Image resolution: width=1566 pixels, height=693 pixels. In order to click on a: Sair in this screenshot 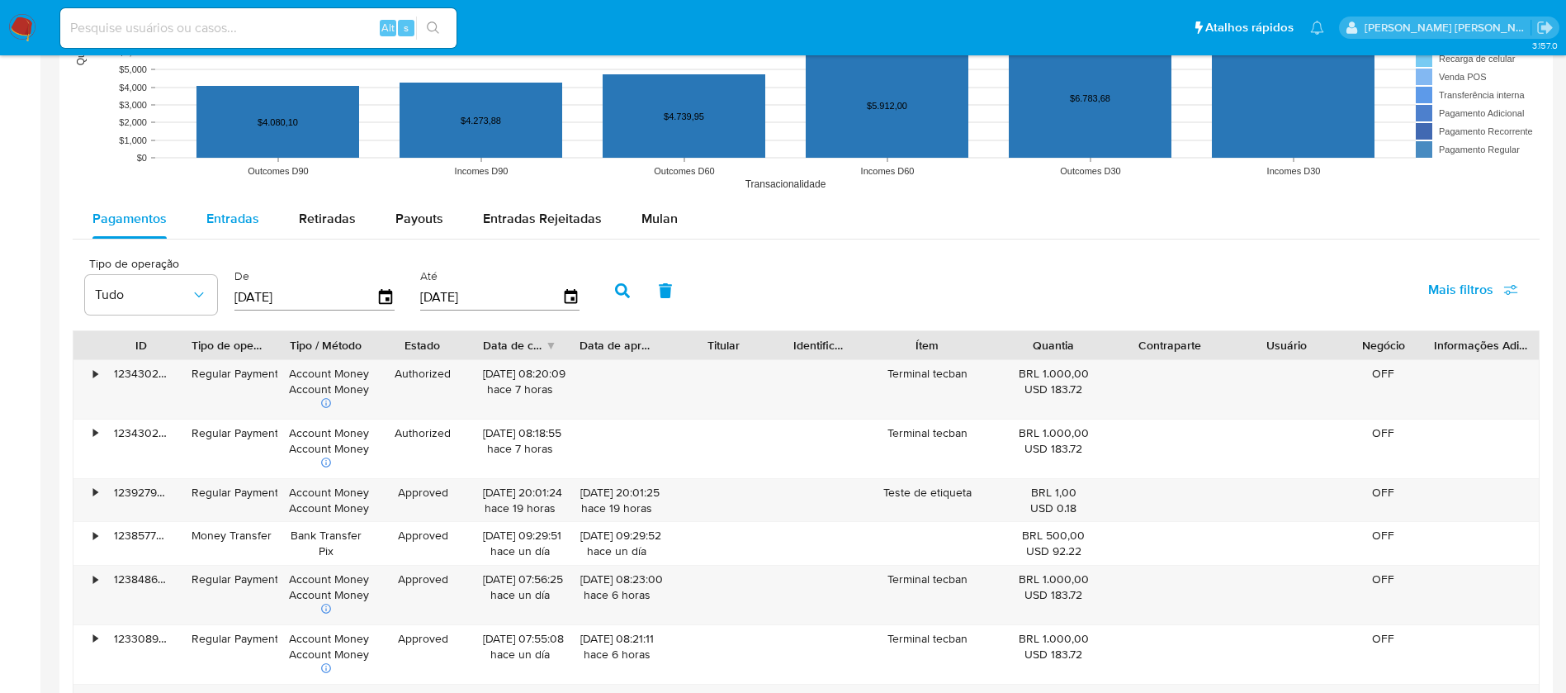, I will do `click(1544, 27)`.